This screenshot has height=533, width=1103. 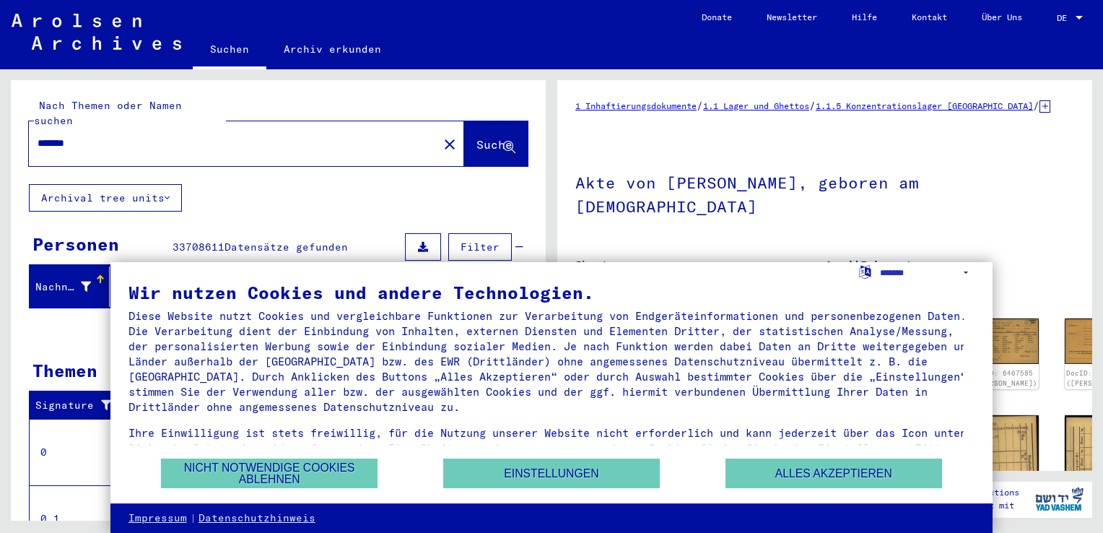 What do you see at coordinates (79, 452) in the screenshot?
I see `td: 0` at bounding box center [79, 452].